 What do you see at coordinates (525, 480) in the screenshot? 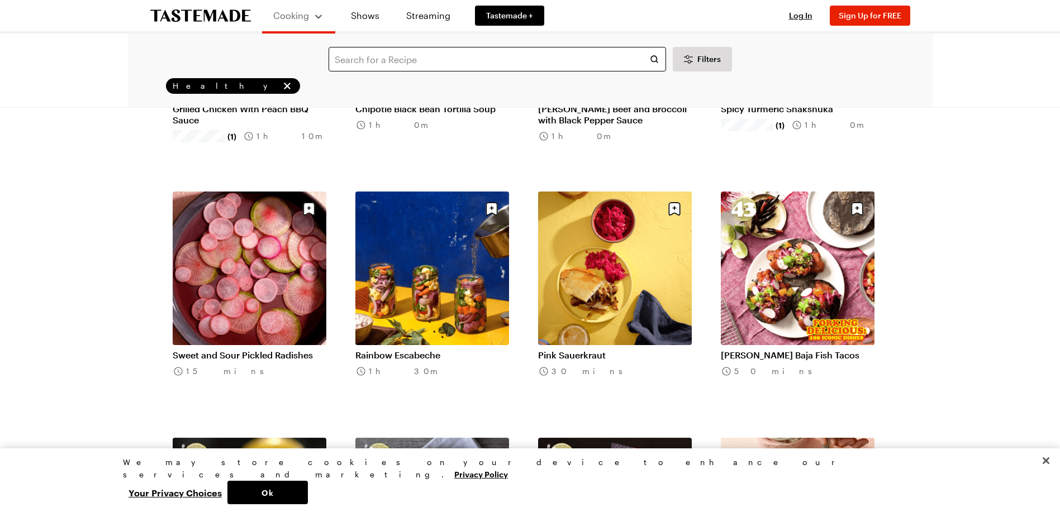
I see `div: Privacy` at bounding box center [525, 480].